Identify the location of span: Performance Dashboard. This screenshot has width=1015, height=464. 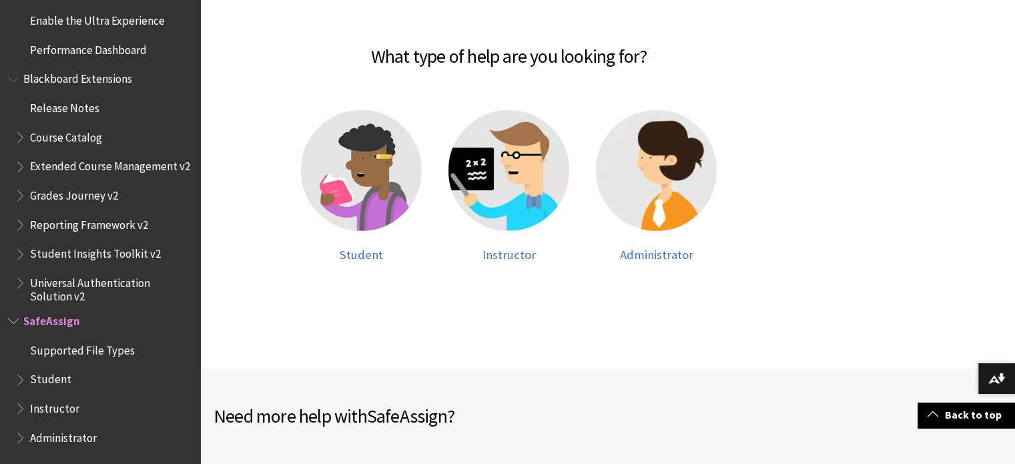
(88, 47).